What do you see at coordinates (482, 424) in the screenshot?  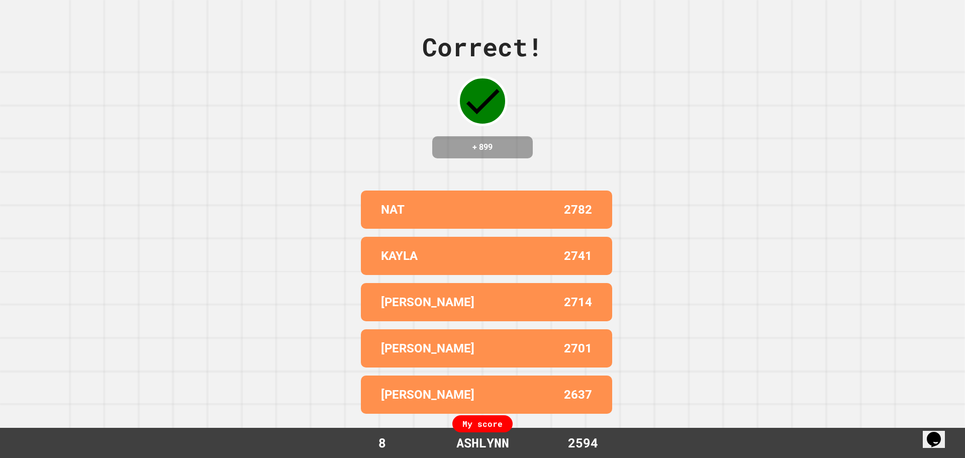 I see `div: My score` at bounding box center [482, 424].